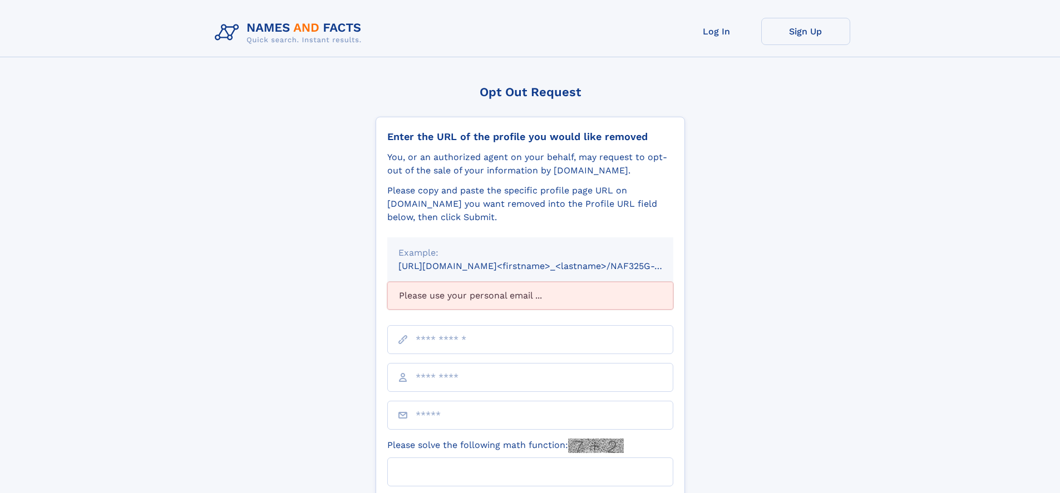  Describe the element at coordinates (530, 164) in the screenshot. I see `div: You, or an authorized agent on your behalf, may request to opt-out of the sale of your informatio...` at that location.